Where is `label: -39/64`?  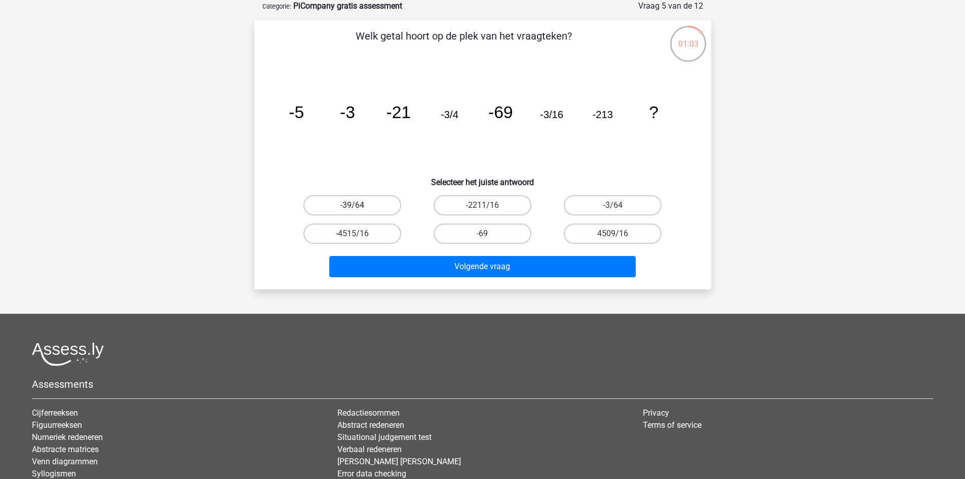 label: -39/64 is located at coordinates (352, 205).